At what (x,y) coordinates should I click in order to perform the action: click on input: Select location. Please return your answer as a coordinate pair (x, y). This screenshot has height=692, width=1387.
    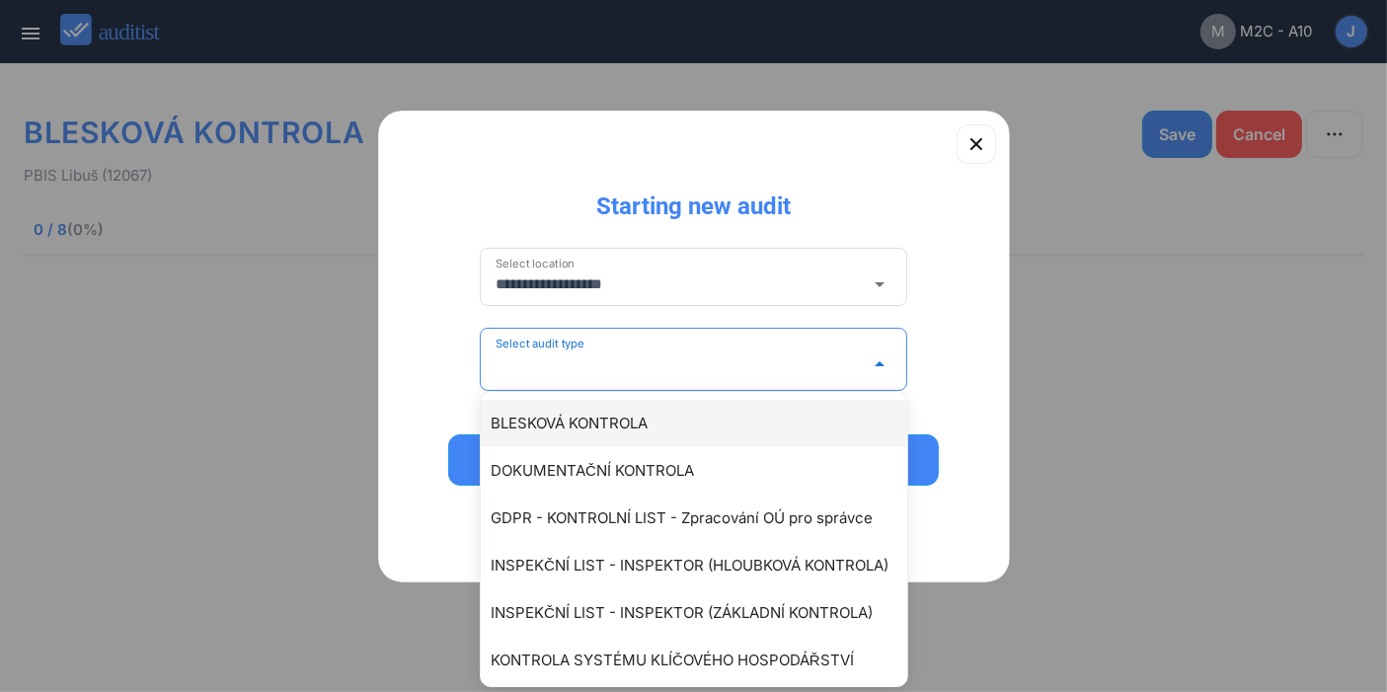
    Looking at the image, I should click on (680, 284).